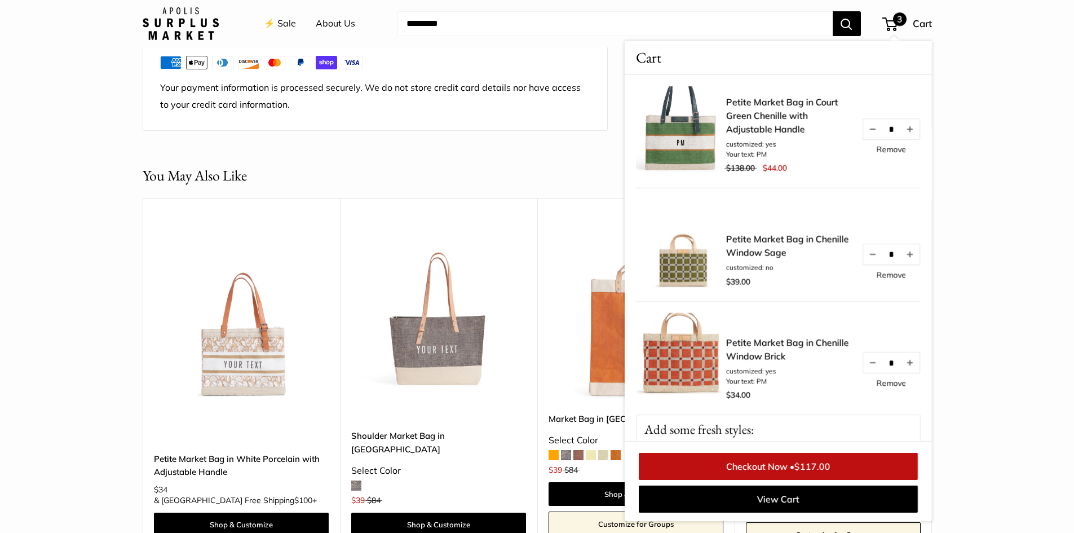 The image size is (1074, 533). What do you see at coordinates (636, 313) in the screenshot?
I see `a: description_Make it yours with custom, printed text.Market Bag in Citrus` at bounding box center [636, 313].